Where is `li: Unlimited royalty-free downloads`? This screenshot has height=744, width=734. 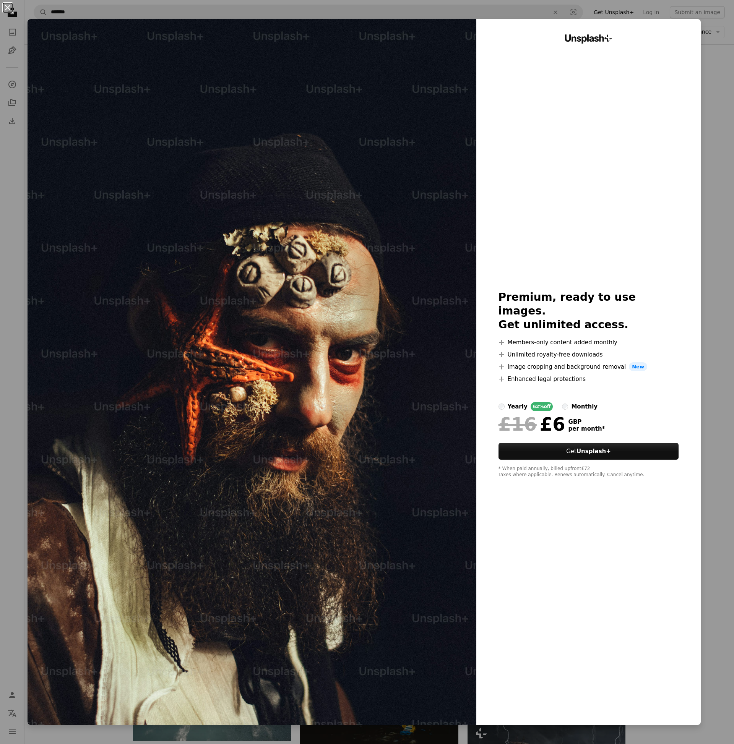 li: Unlimited royalty-free downloads is located at coordinates (588, 355).